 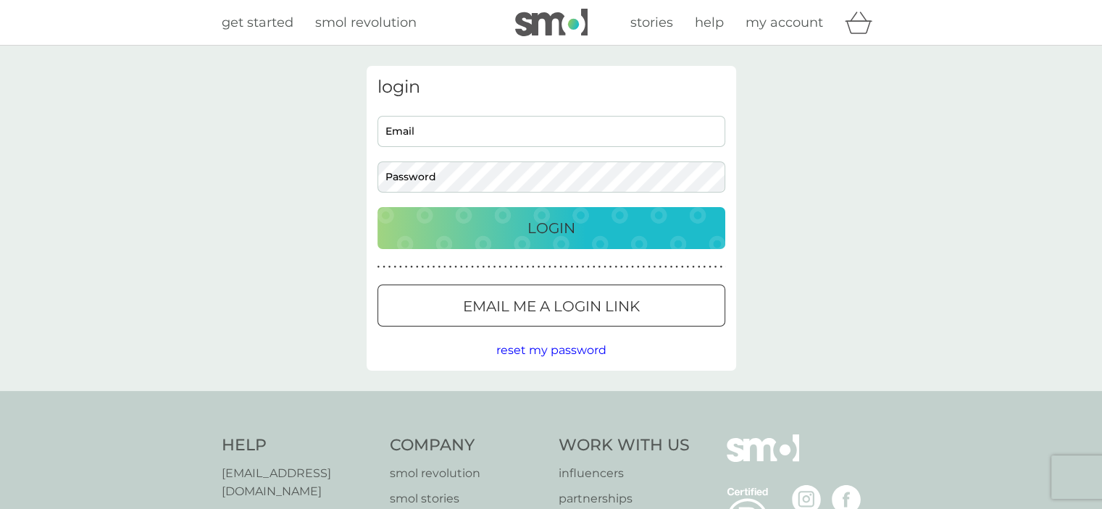 What do you see at coordinates (257, 22) in the screenshot?
I see `span: get started` at bounding box center [257, 22].